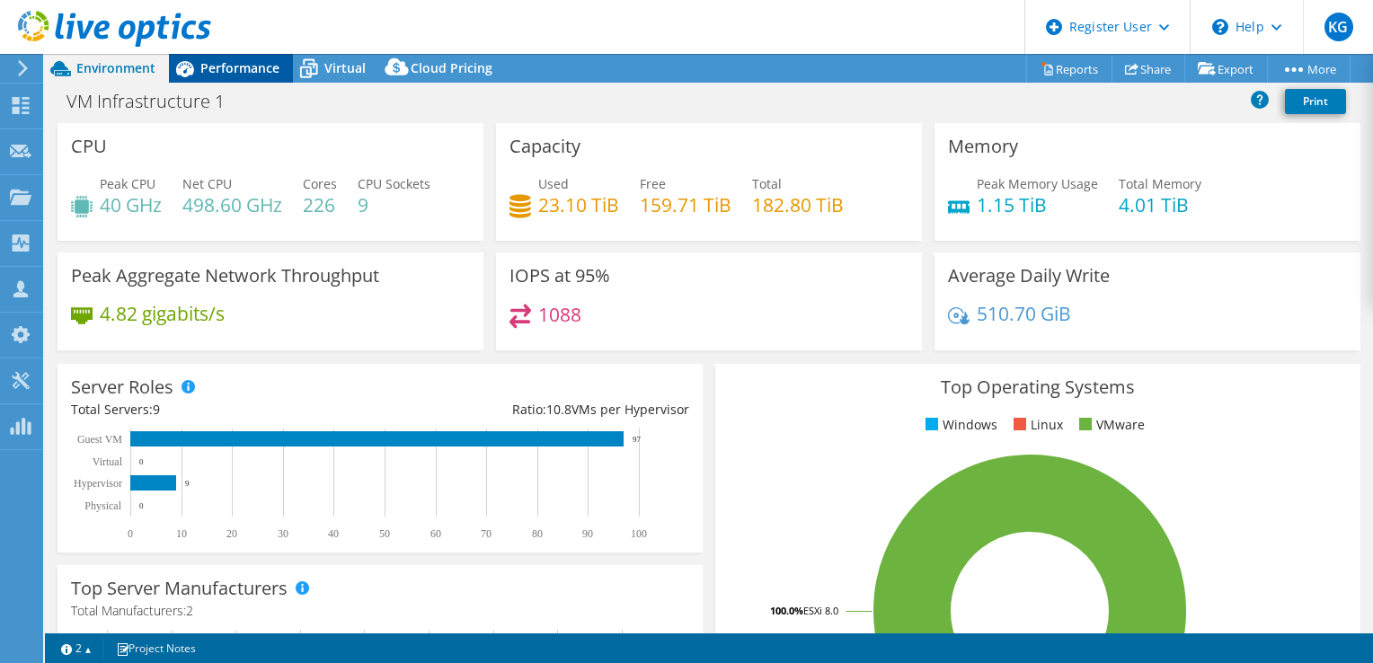 This screenshot has height=663, width=1373. What do you see at coordinates (232, 534) in the screenshot?
I see `text: 20` at bounding box center [232, 534].